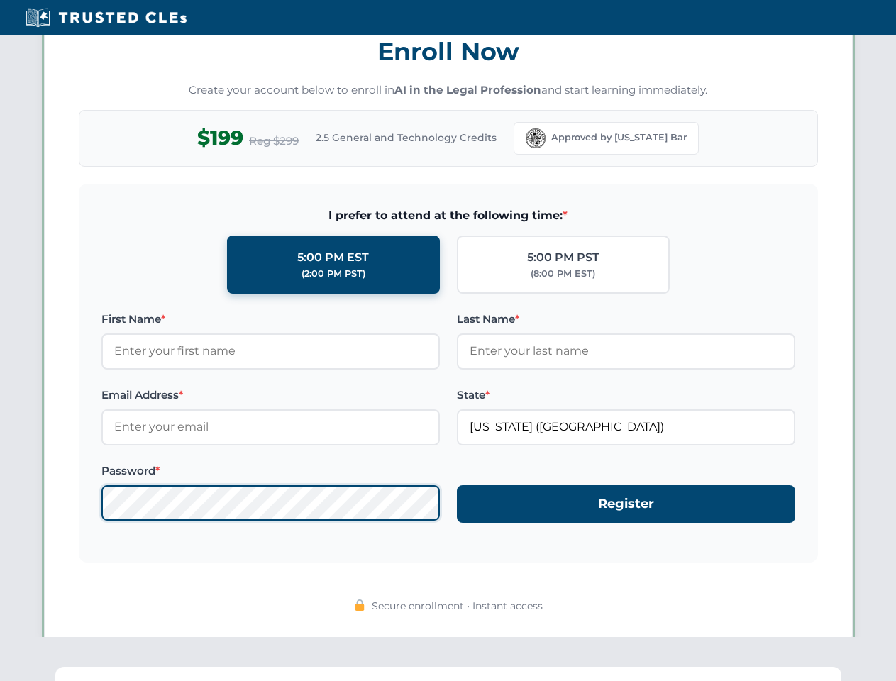  I want to click on input: Enter your last name, so click(626, 351).